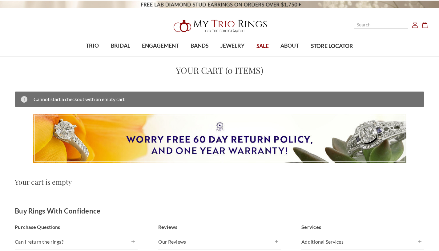 Image resolution: width=439 pixels, height=251 pixels. I want to click on h1: Your Cart (0 items), so click(219, 70).